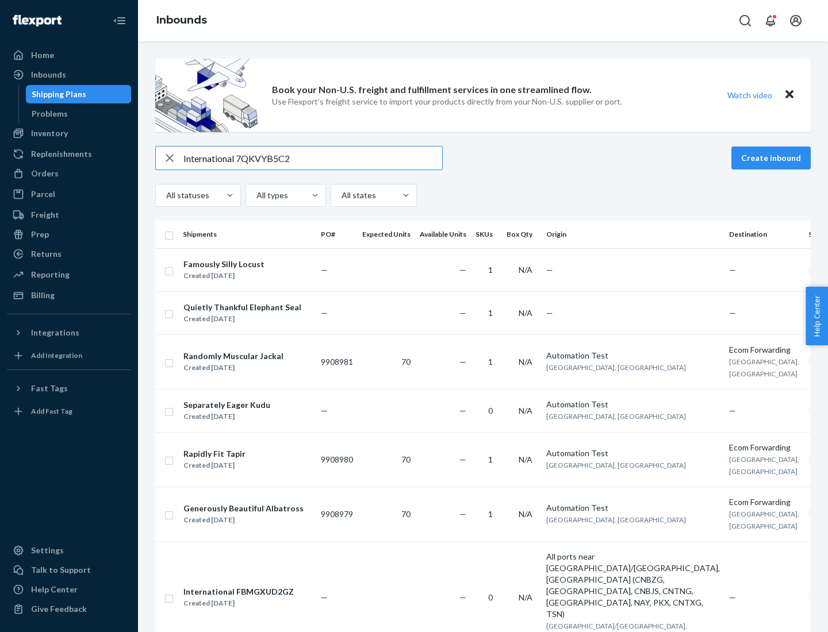  Describe the element at coordinates (69, 590) in the screenshot. I see `a: Help Center` at that location.